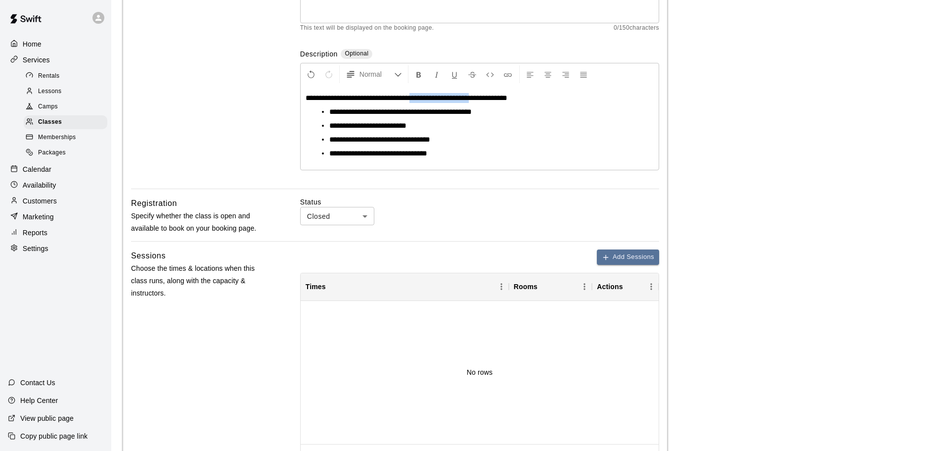 The height and width of the screenshot is (451, 942). Describe the element at coordinates (55, 201) in the screenshot. I see `div: Customers` at that location.